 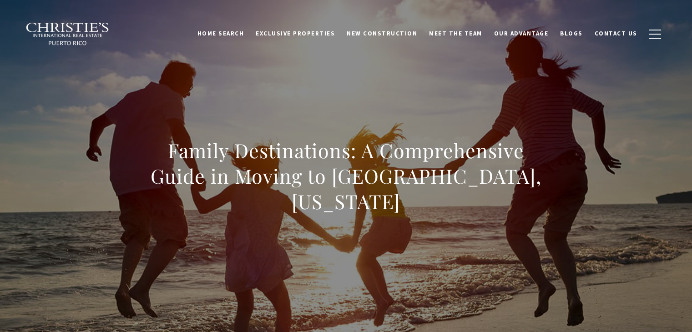 What do you see at coordinates (571, 33) in the screenshot?
I see `span: Blogs` at bounding box center [571, 33].